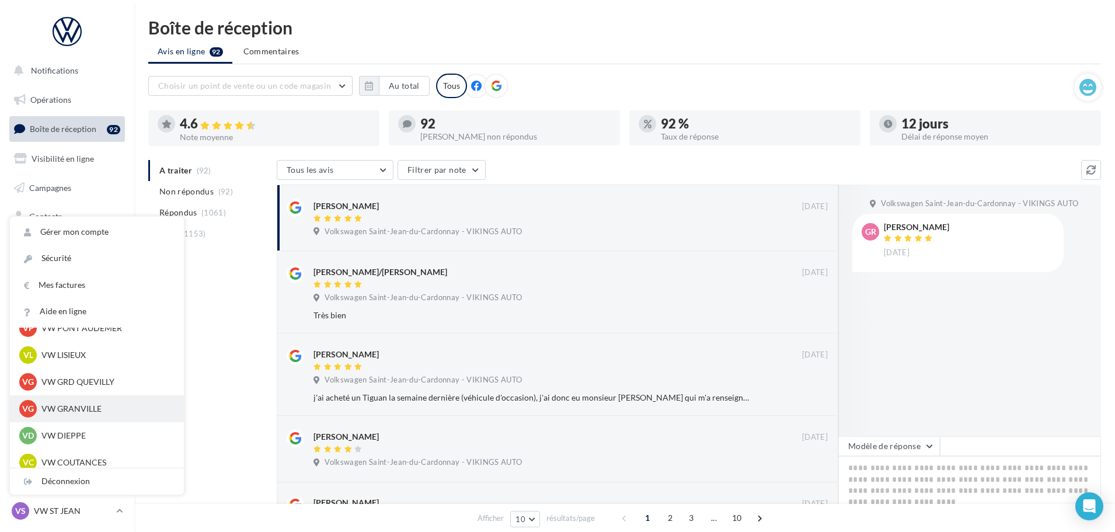 The width and height of the screenshot is (1115, 532). What do you see at coordinates (648, 518) in the screenshot?
I see `span: 1` at bounding box center [648, 518].